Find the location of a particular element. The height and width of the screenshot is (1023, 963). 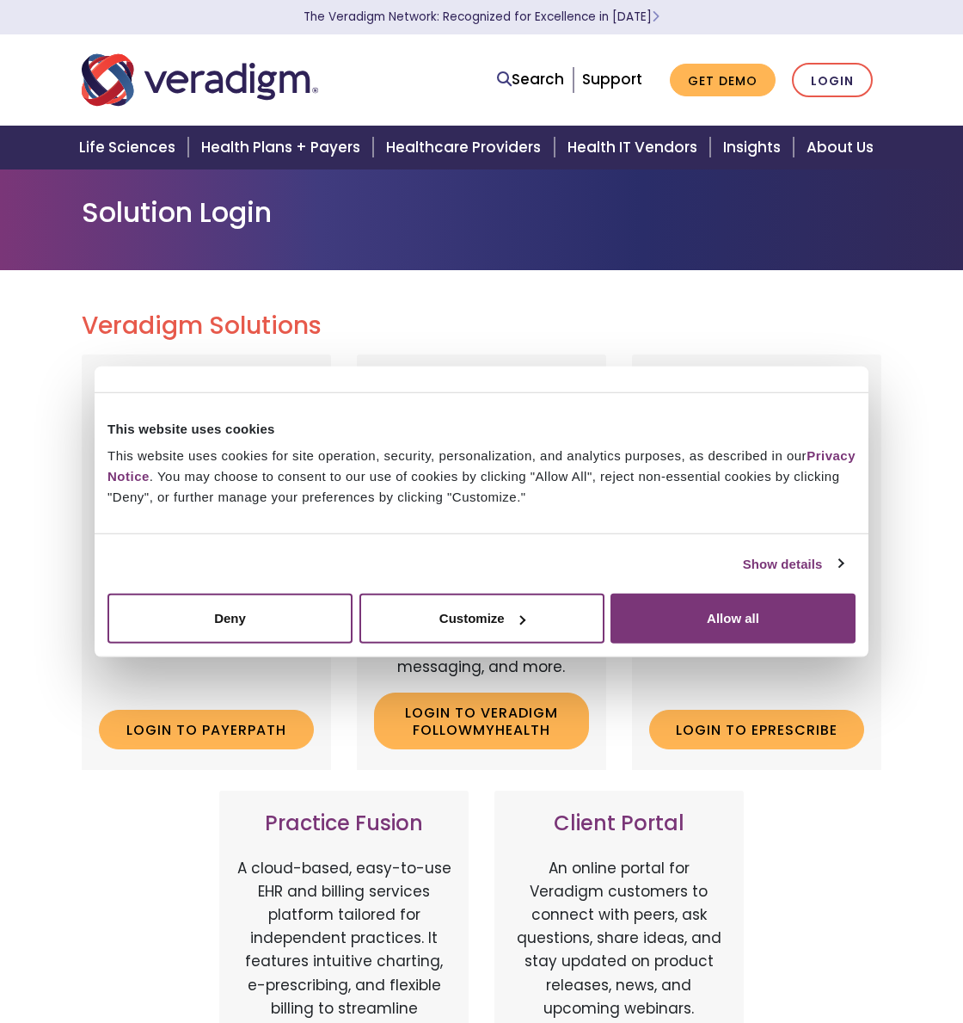

a: Login to ePrescribe is located at coordinates (757, 729).